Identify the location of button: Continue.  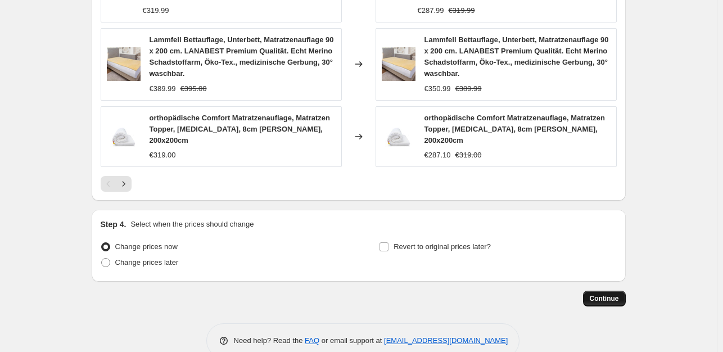
(604, 298).